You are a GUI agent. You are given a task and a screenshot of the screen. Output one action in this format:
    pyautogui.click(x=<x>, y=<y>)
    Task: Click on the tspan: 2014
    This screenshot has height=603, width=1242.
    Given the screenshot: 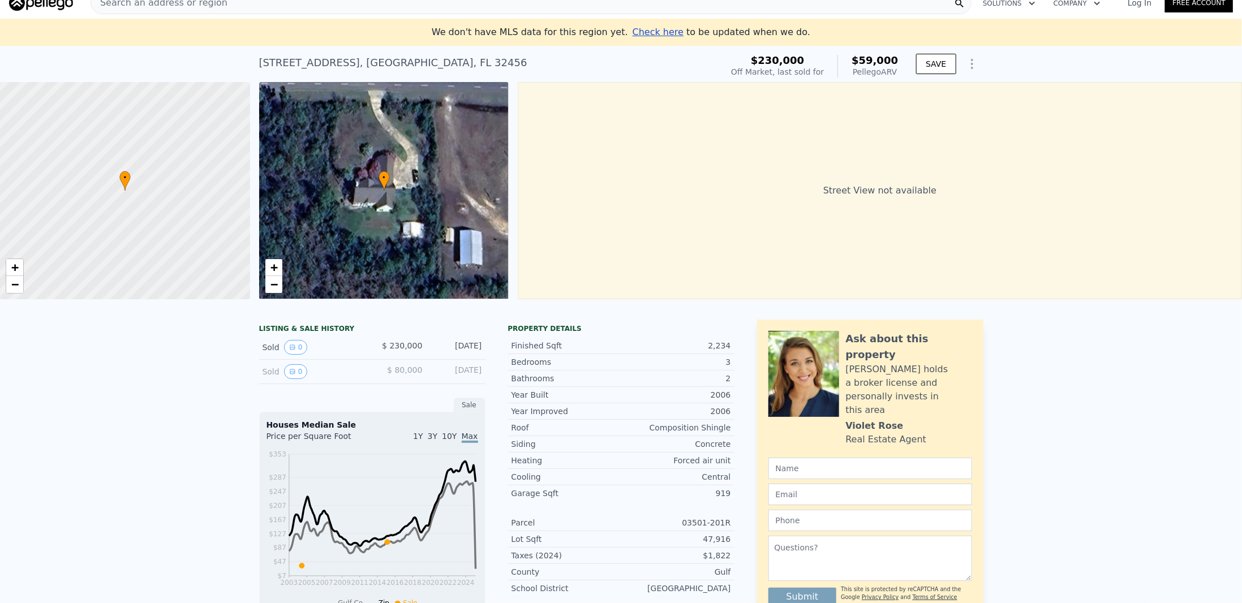 What is the action you would take?
    pyautogui.click(x=377, y=583)
    